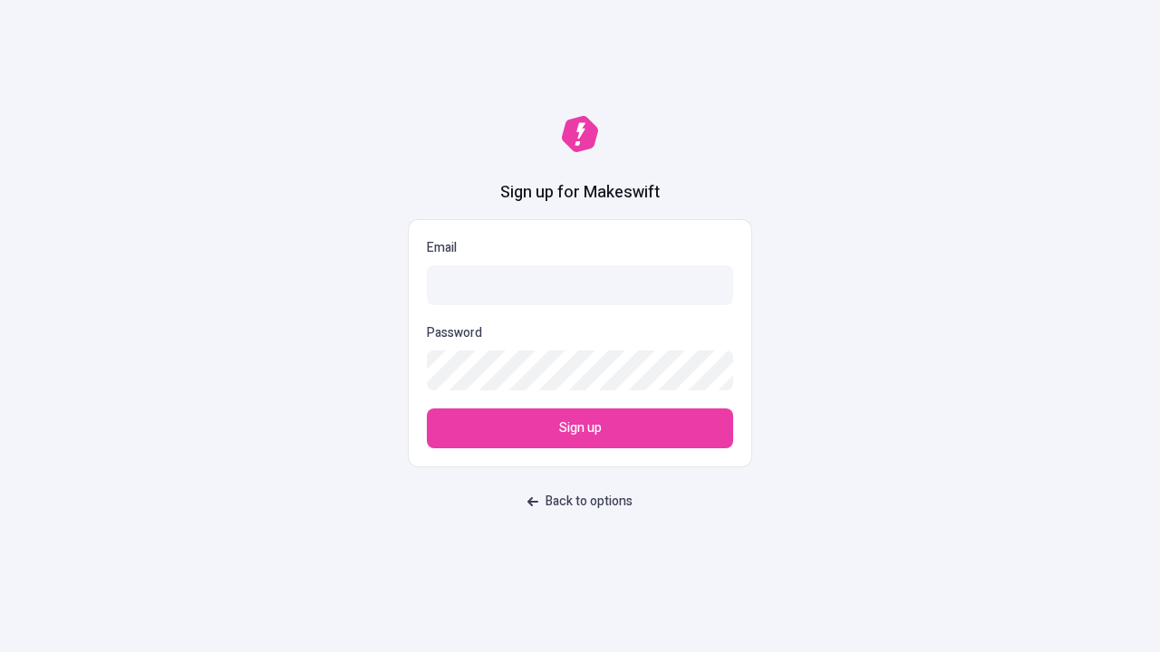 Image resolution: width=1160 pixels, height=652 pixels. I want to click on input: Email, so click(580, 285).